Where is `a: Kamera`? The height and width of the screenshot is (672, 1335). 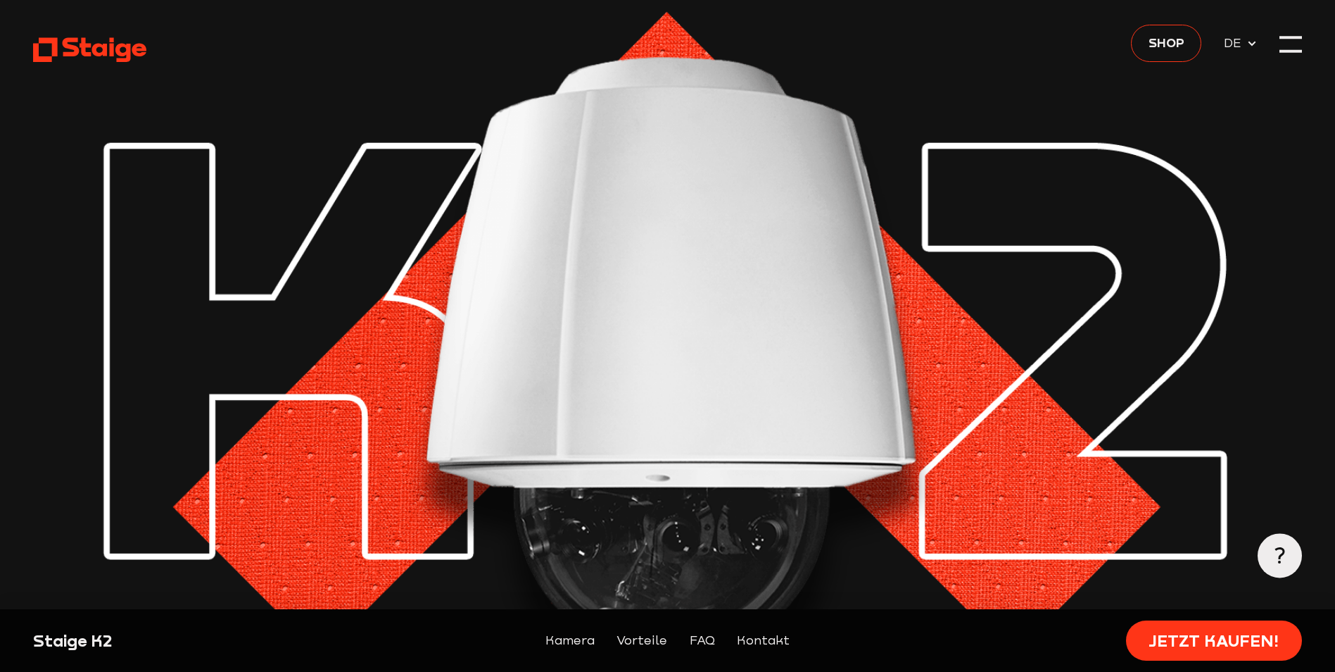
a: Kamera is located at coordinates (570, 641).